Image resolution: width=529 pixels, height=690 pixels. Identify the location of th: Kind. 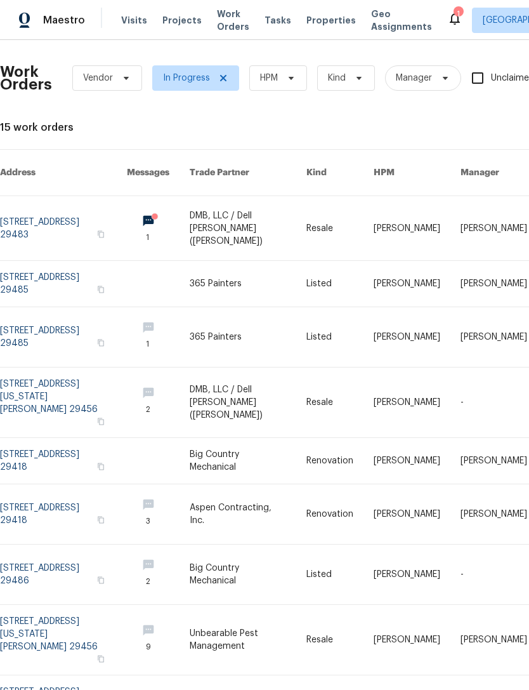
(330, 173).